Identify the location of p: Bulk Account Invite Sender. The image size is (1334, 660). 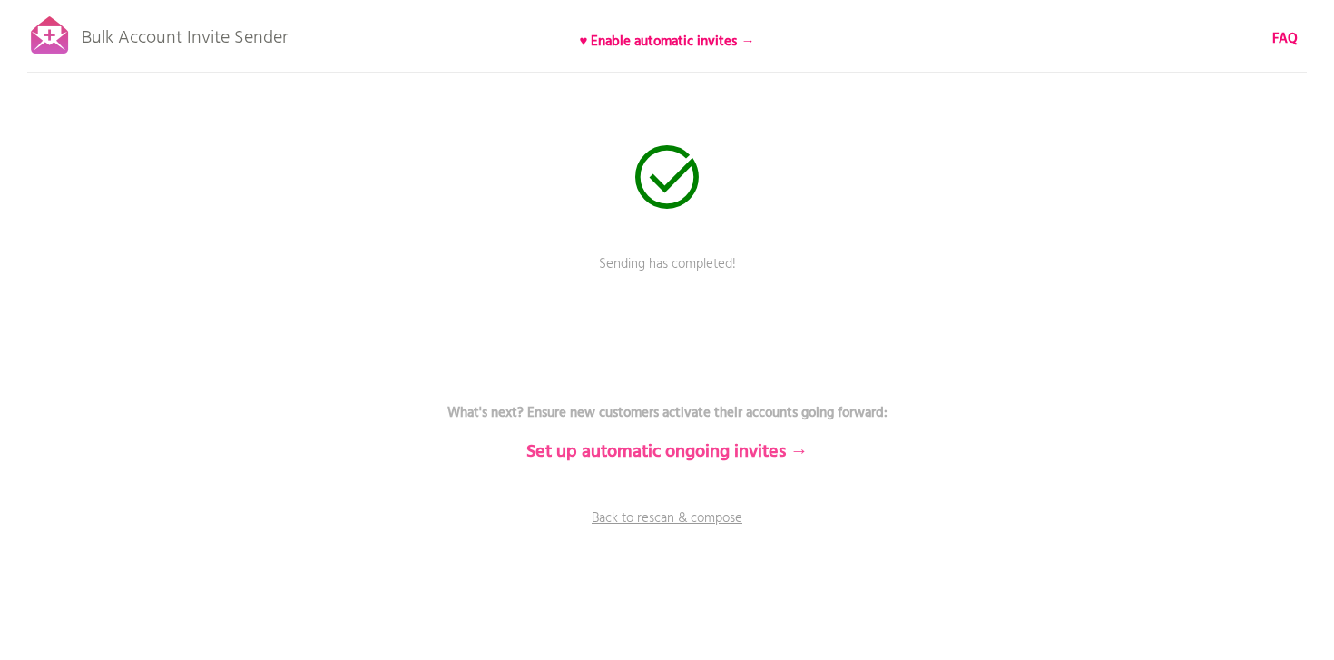
(184, 34).